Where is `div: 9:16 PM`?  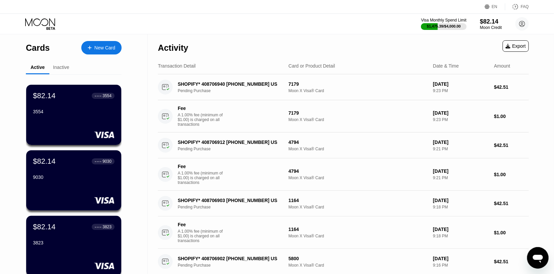 div: 9:16 PM is located at coordinates (461, 265).